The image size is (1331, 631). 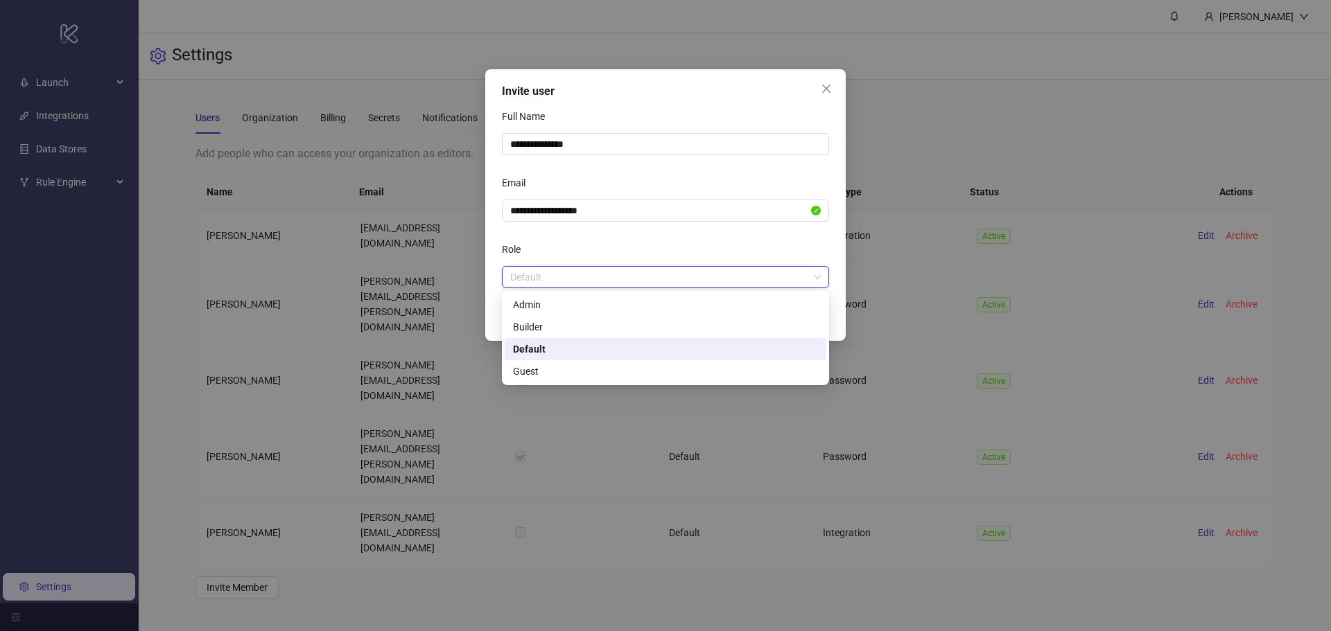 What do you see at coordinates (659, 211) in the screenshot?
I see `input: Email` at bounding box center [659, 211].